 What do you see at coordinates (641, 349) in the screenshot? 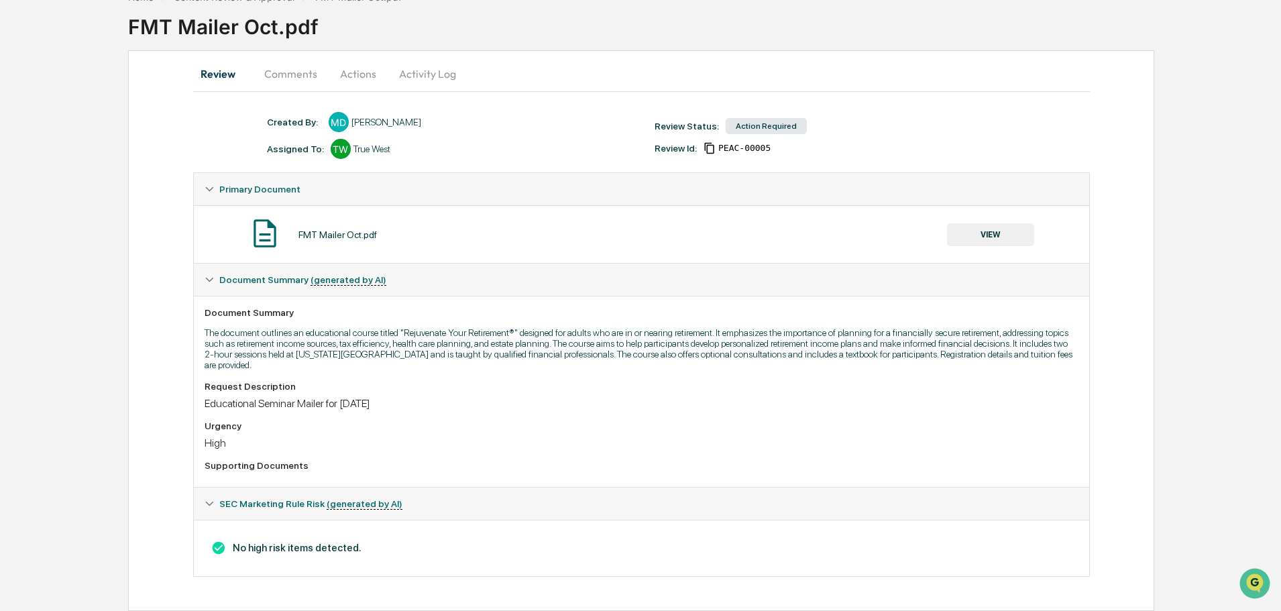
I see `p: The document outlines an educational course titled "Rejuvenate Your Retirement®" designed for adu...` at bounding box center [641, 349].